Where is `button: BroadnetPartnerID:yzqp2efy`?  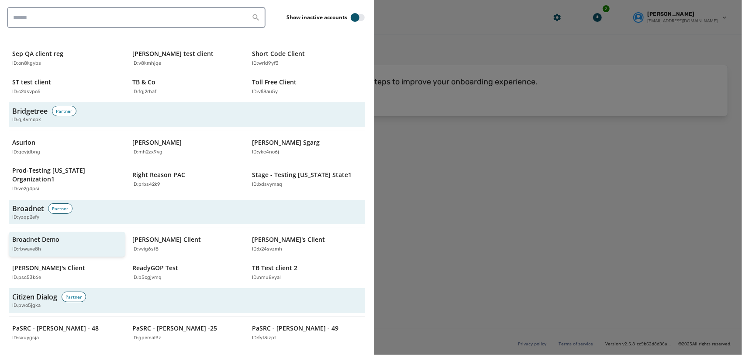 button: BroadnetPartnerID:yzqp2efy is located at coordinates (187, 212).